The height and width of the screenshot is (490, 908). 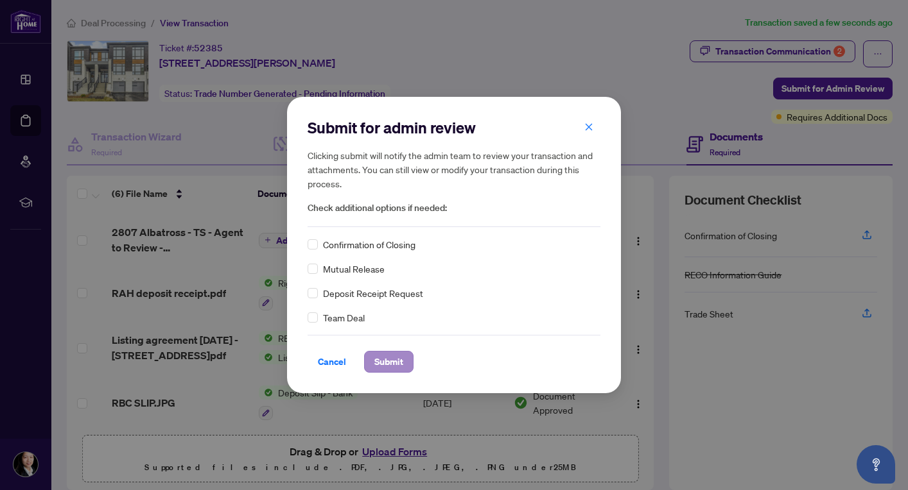 I want to click on h5: Clicking submit will notify the admin team to review your transaction and attachments. You can st..., so click(x=454, y=169).